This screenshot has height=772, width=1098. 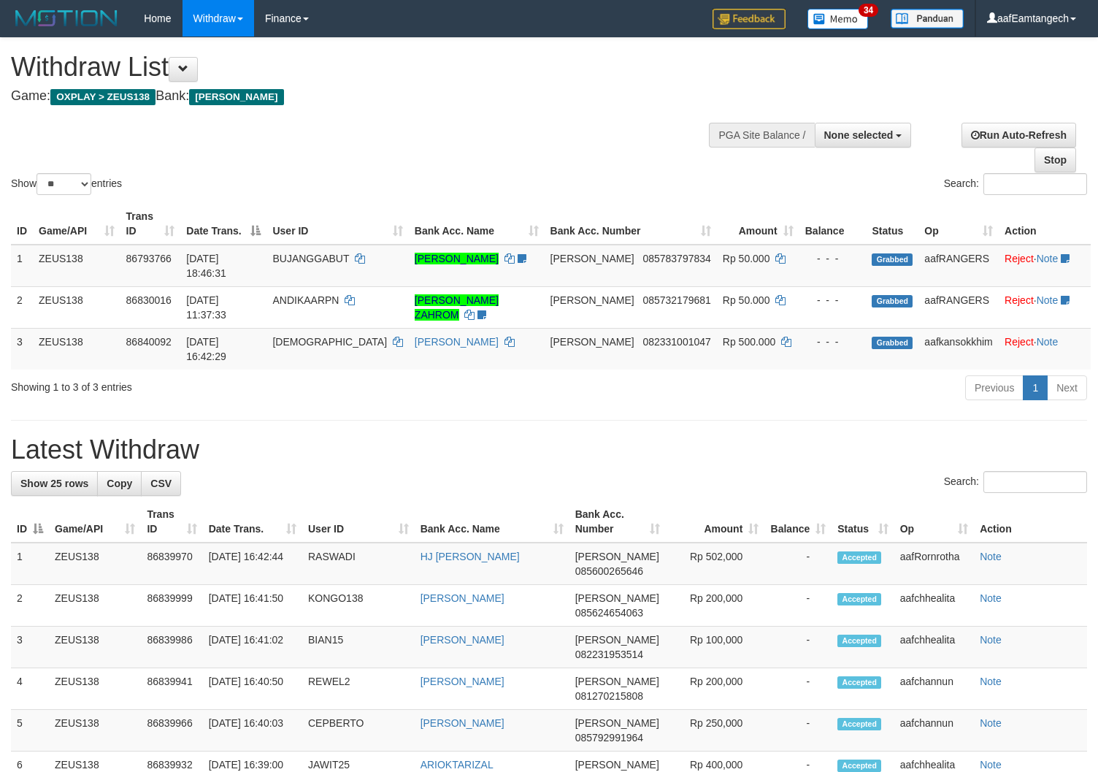 I want to click on td: aafkansokkhim, so click(x=959, y=348).